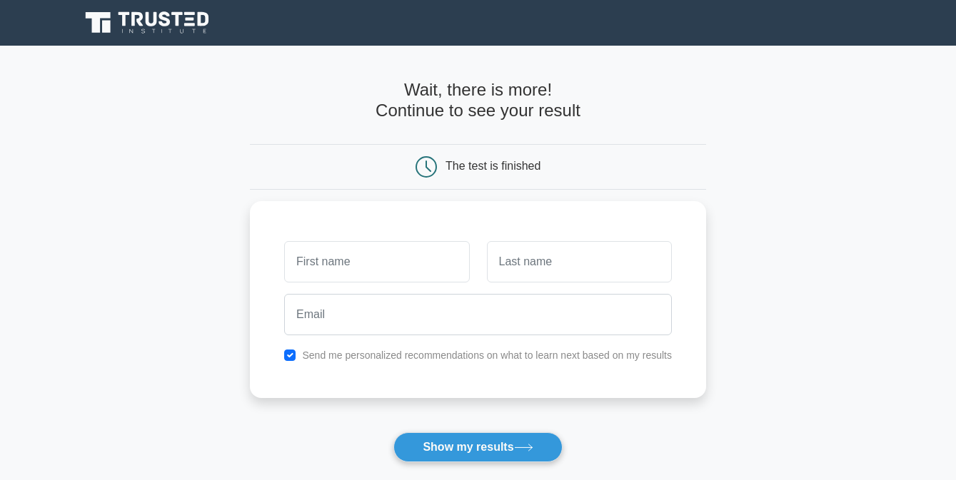  I want to click on label: Send me personalized recommendations on what to learn next based on my results, so click(487, 355).